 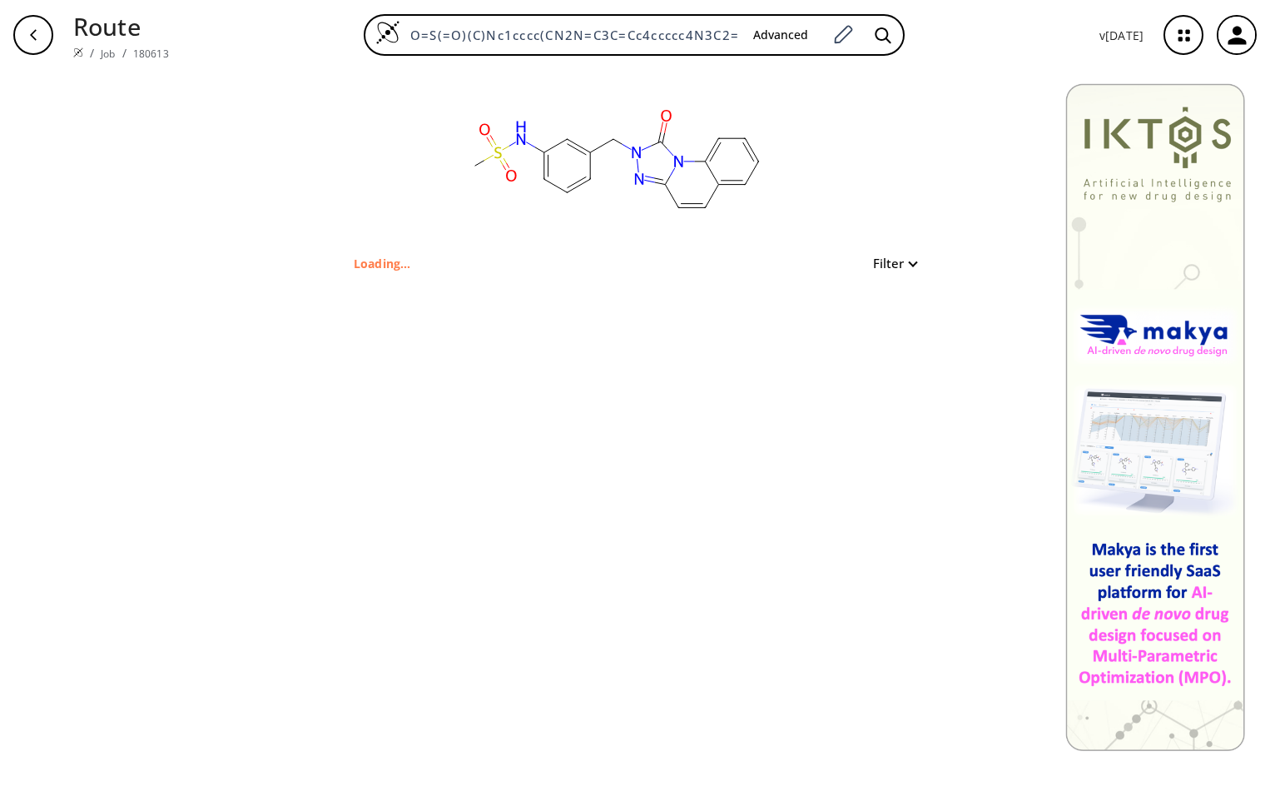 What do you see at coordinates (121, 26) in the screenshot?
I see `p: Route` at bounding box center [121, 26].